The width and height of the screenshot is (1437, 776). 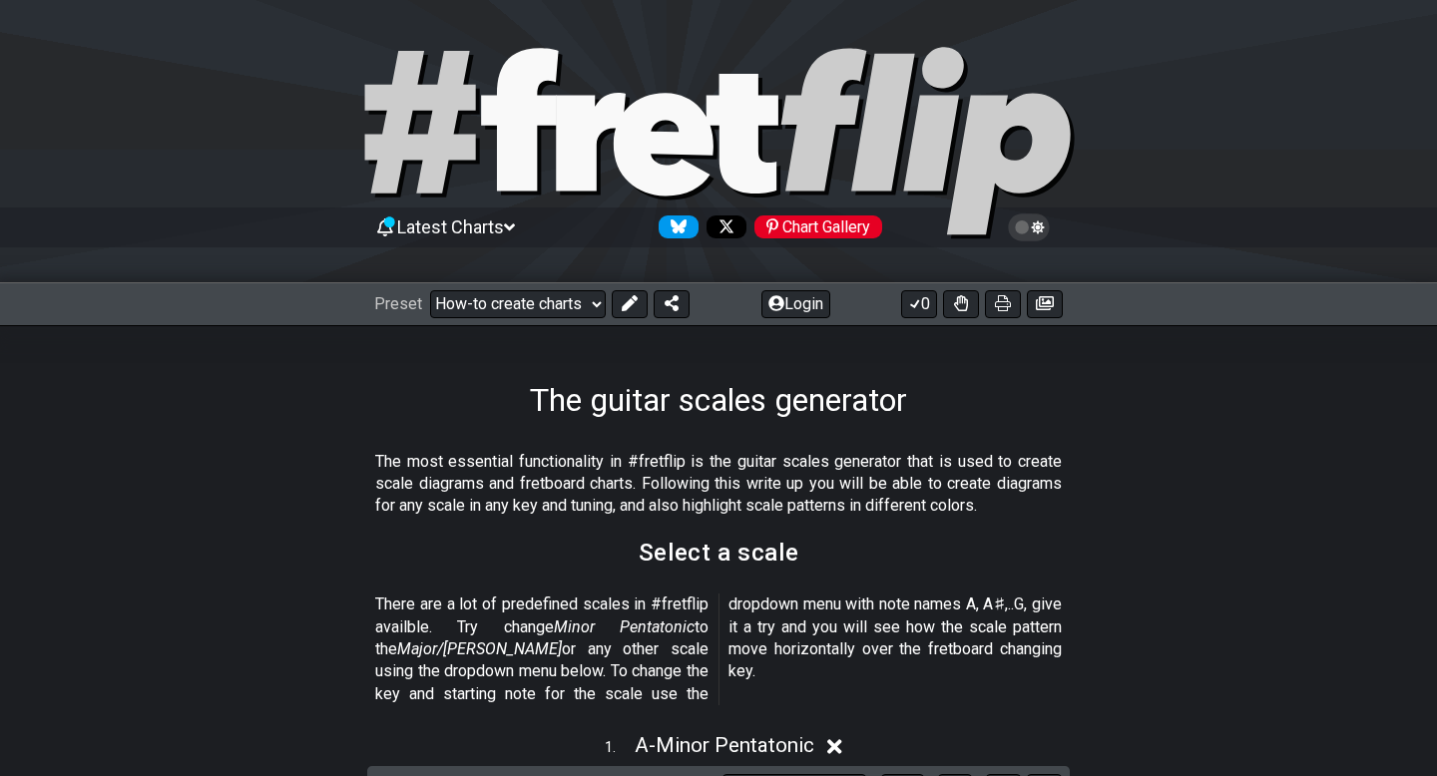 What do you see at coordinates (818, 227) in the screenshot?
I see `div: Chart Gallery` at bounding box center [818, 227].